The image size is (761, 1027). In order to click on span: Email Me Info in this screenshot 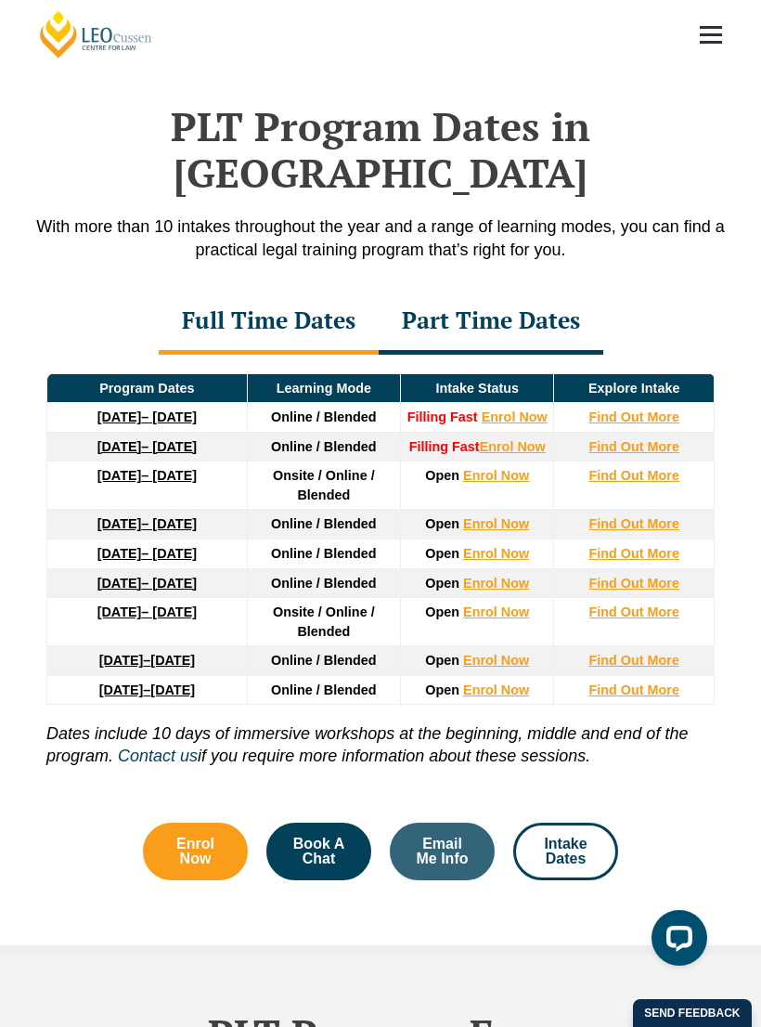, I will do `click(442, 851)`.